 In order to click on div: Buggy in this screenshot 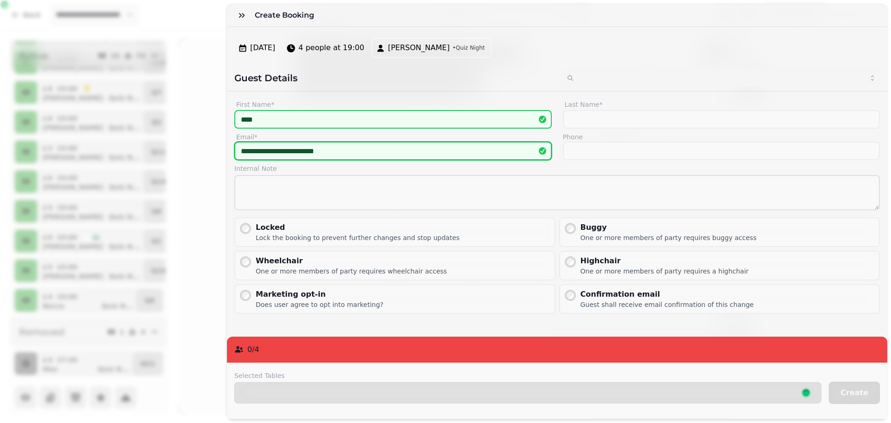, I will do `click(669, 227)`.